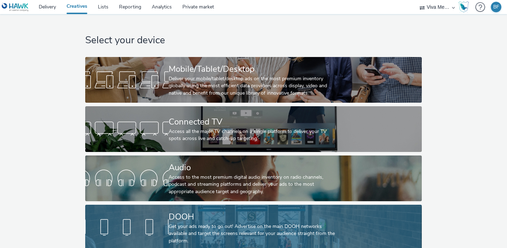 The height and width of the screenshot is (248, 507). Describe the element at coordinates (463, 7) in the screenshot. I see `img: Hawk Academy` at that location.